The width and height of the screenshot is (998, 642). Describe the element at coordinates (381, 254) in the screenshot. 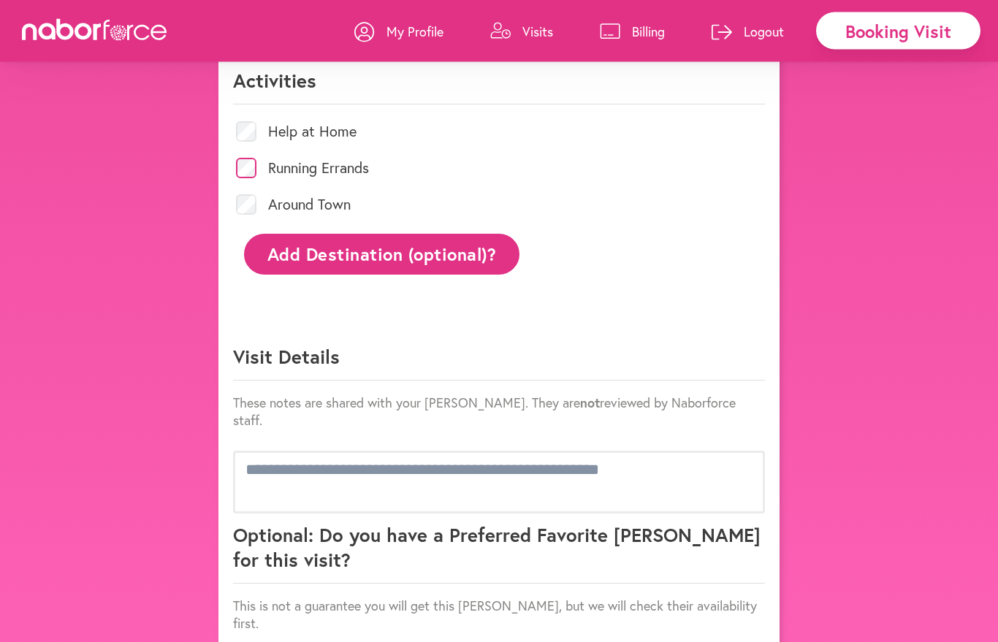

I see `button: Add Destination (optional)?` at that location.